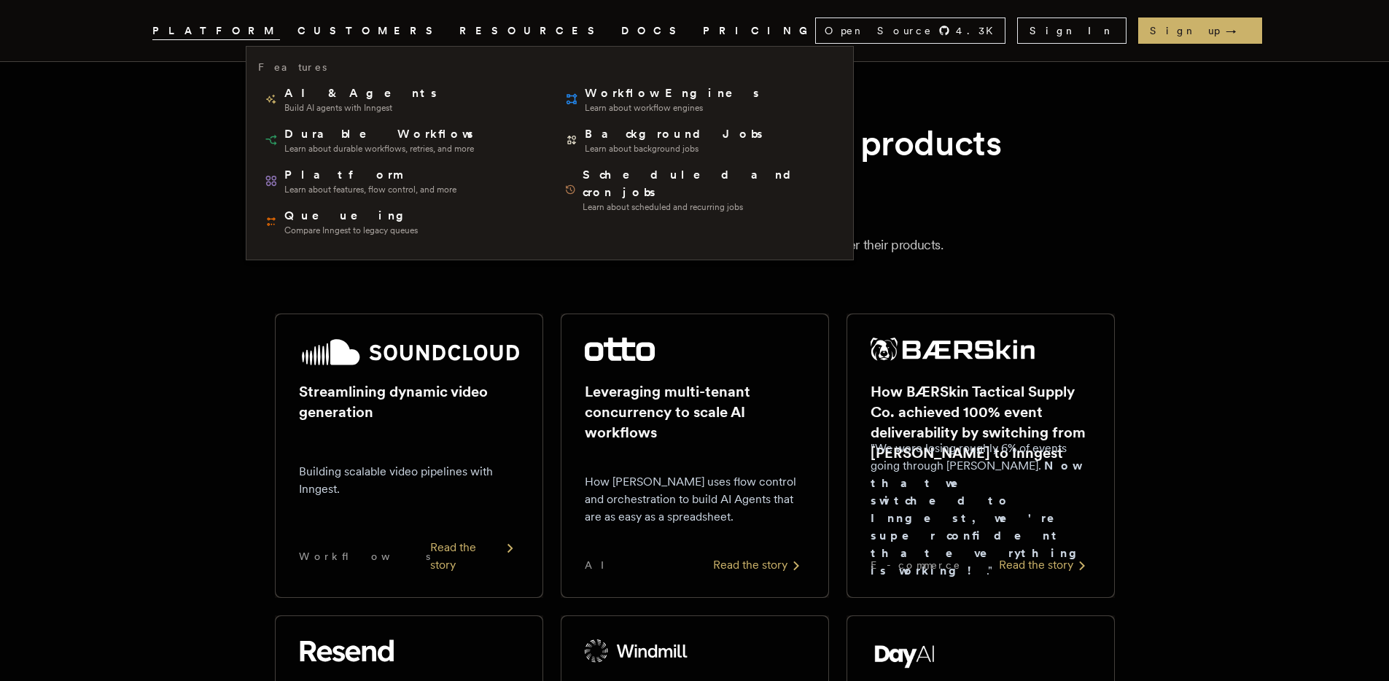 This screenshot has width=1389, height=681. I want to click on img: SoundCloud, so click(409, 352).